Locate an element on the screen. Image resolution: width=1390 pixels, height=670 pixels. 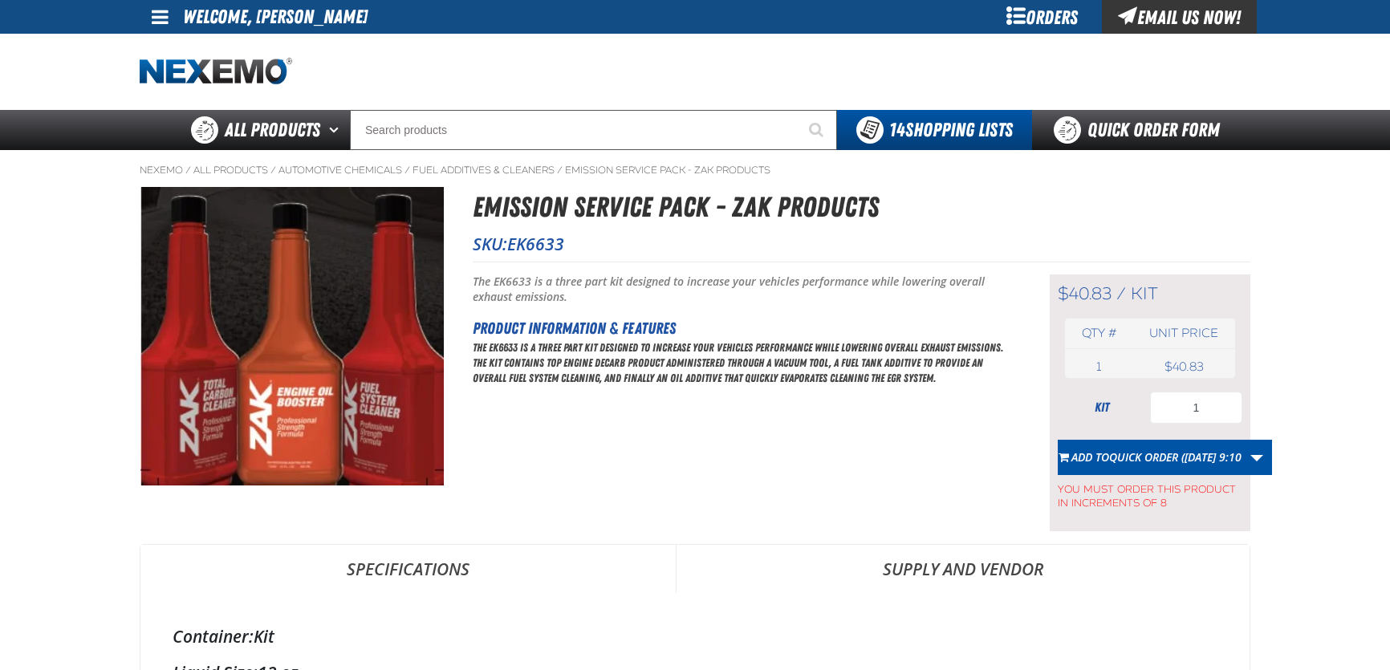
label: Container: is located at coordinates (213, 636).